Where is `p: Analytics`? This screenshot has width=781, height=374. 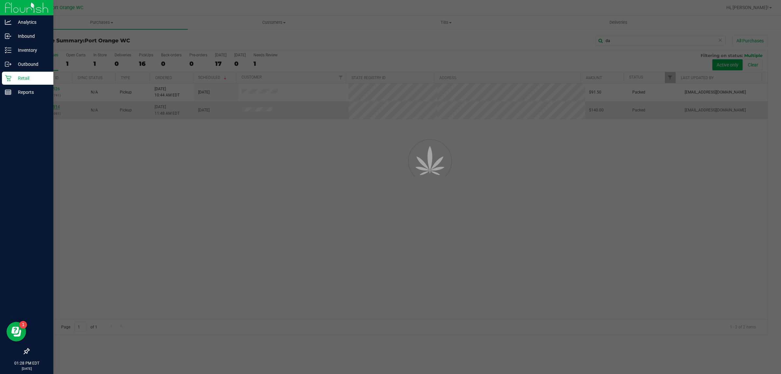
p: Analytics is located at coordinates (31, 22).